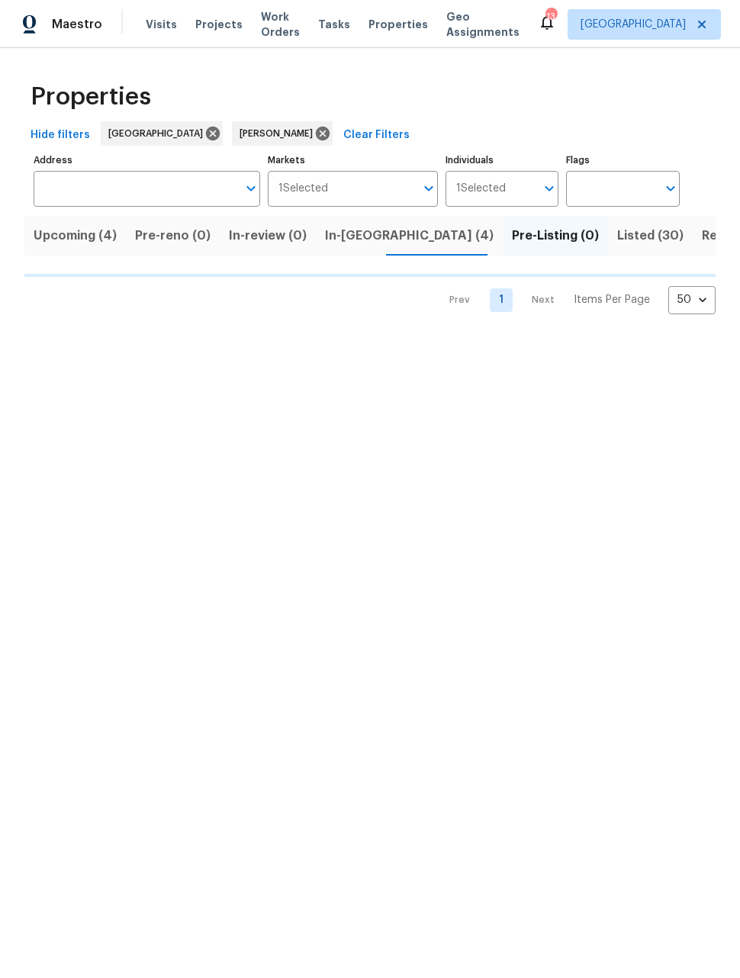 The image size is (740, 978). Describe the element at coordinates (692, 300) in the screenshot. I see `div: 50` at that location.